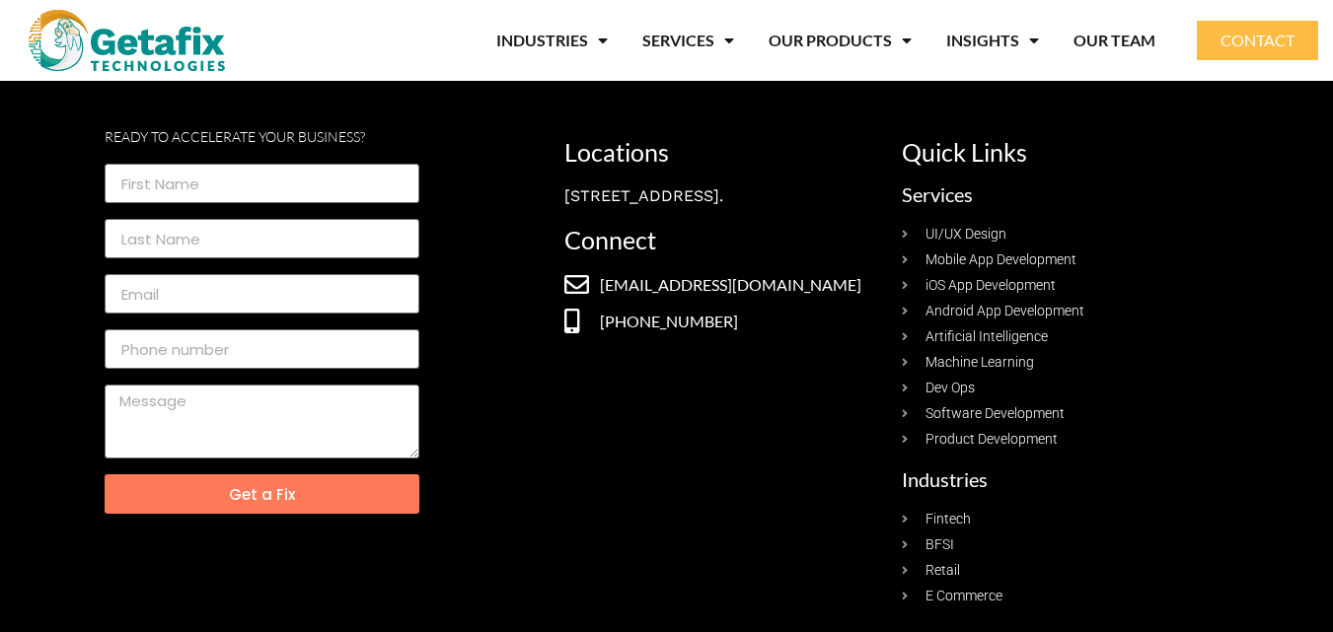 The image size is (1333, 632). Describe the element at coordinates (1257, 40) in the screenshot. I see `span: CONTACT` at that location.